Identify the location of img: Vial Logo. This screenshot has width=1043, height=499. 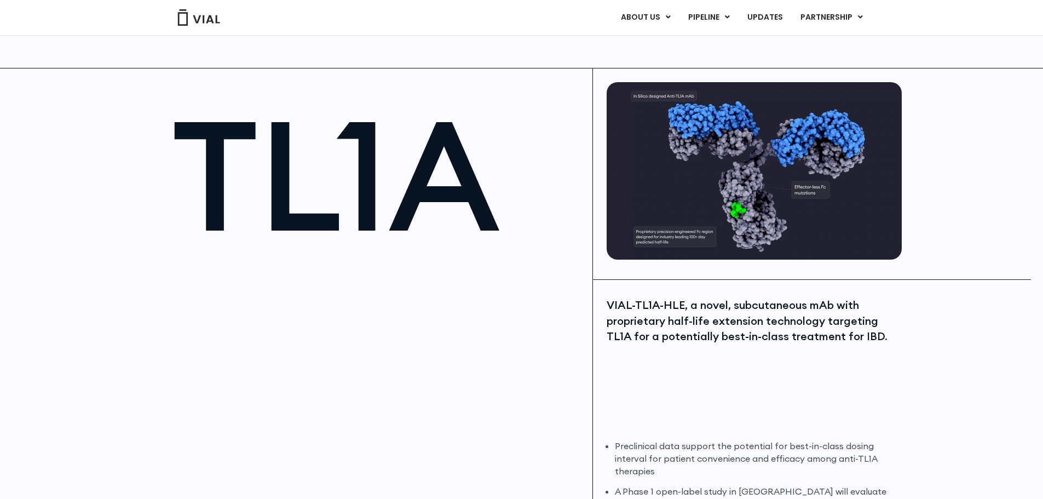
(199, 18).